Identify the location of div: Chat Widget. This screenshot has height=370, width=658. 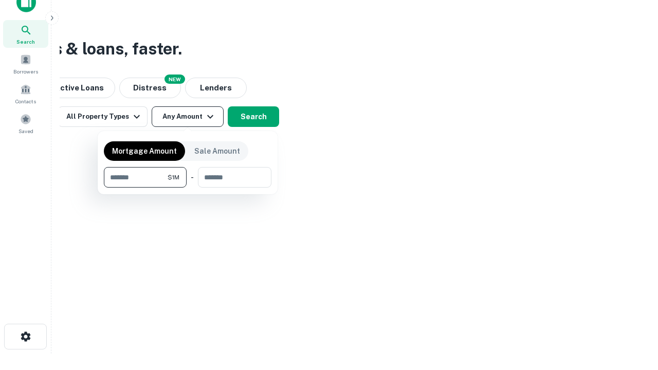
(632, 313).